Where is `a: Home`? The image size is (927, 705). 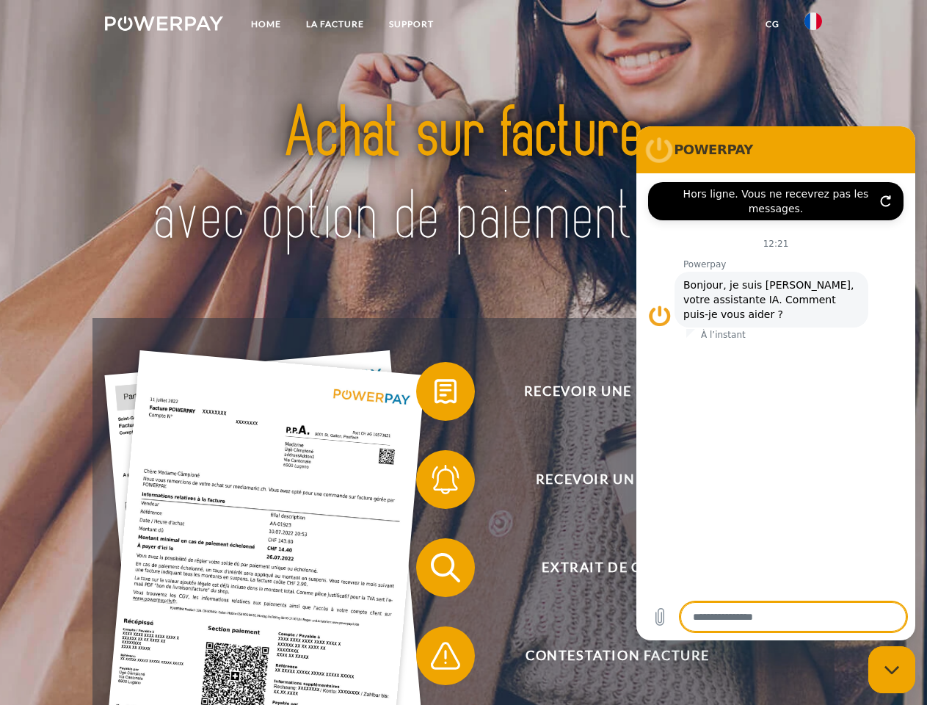 a: Home is located at coordinates (266, 24).